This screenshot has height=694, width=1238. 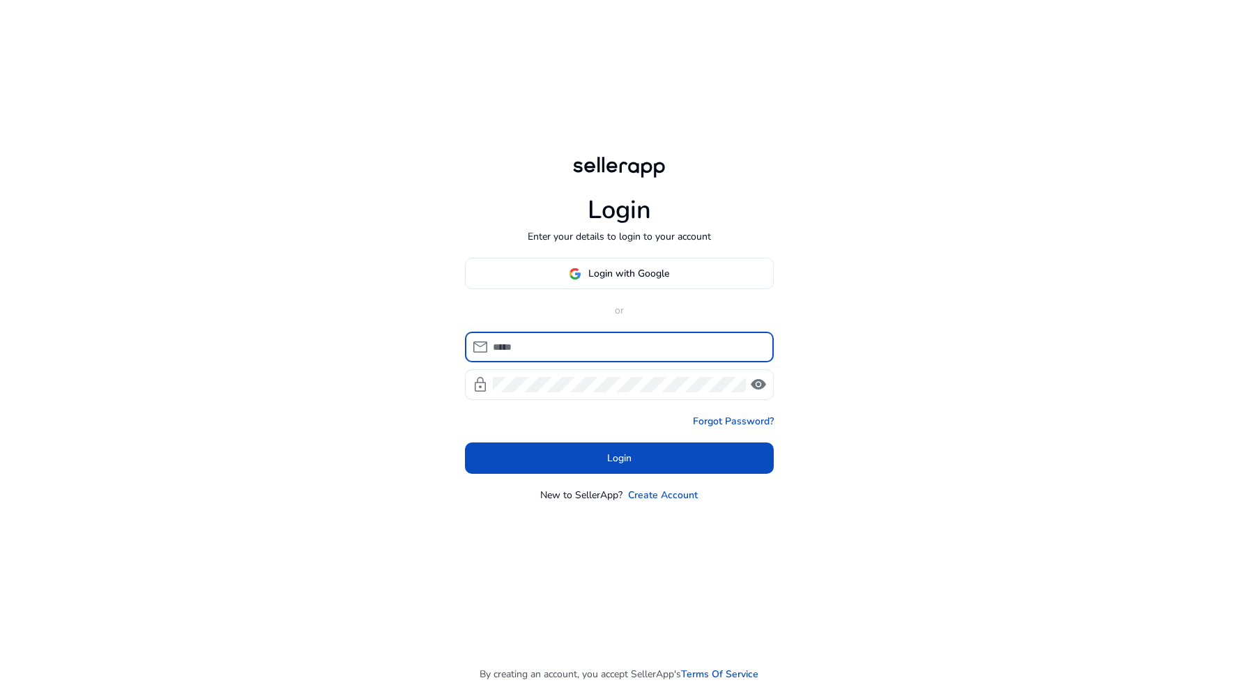 What do you see at coordinates (619, 236) in the screenshot?
I see `p: Enter your details to login to your account` at bounding box center [619, 236].